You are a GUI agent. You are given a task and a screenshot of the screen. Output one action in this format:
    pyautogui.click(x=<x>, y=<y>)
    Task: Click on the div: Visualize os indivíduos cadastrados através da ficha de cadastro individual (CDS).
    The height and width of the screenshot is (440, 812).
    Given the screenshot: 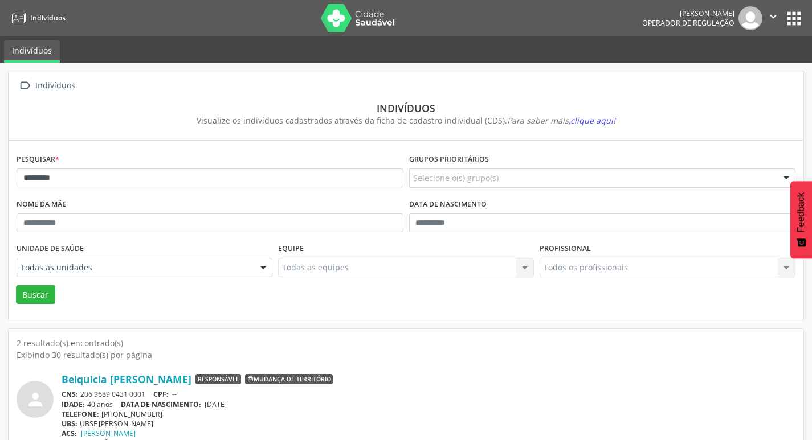 What is the action you would take?
    pyautogui.click(x=406, y=120)
    